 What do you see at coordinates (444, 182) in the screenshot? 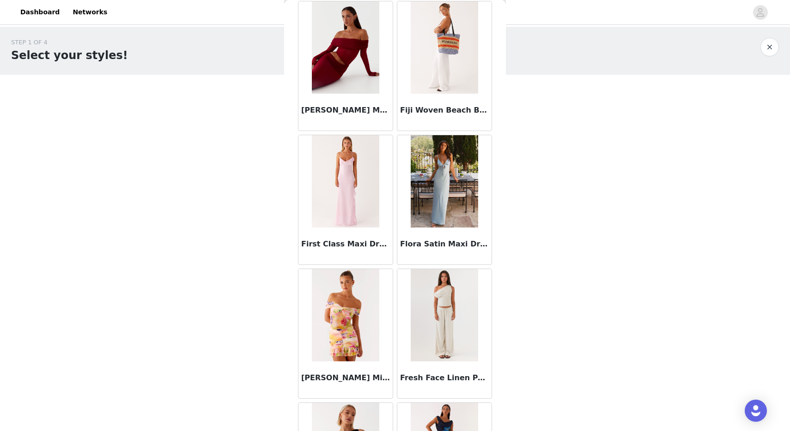
I see `img: Flora Satin Maxi Dress - Ice Blue` at bounding box center [444, 182].